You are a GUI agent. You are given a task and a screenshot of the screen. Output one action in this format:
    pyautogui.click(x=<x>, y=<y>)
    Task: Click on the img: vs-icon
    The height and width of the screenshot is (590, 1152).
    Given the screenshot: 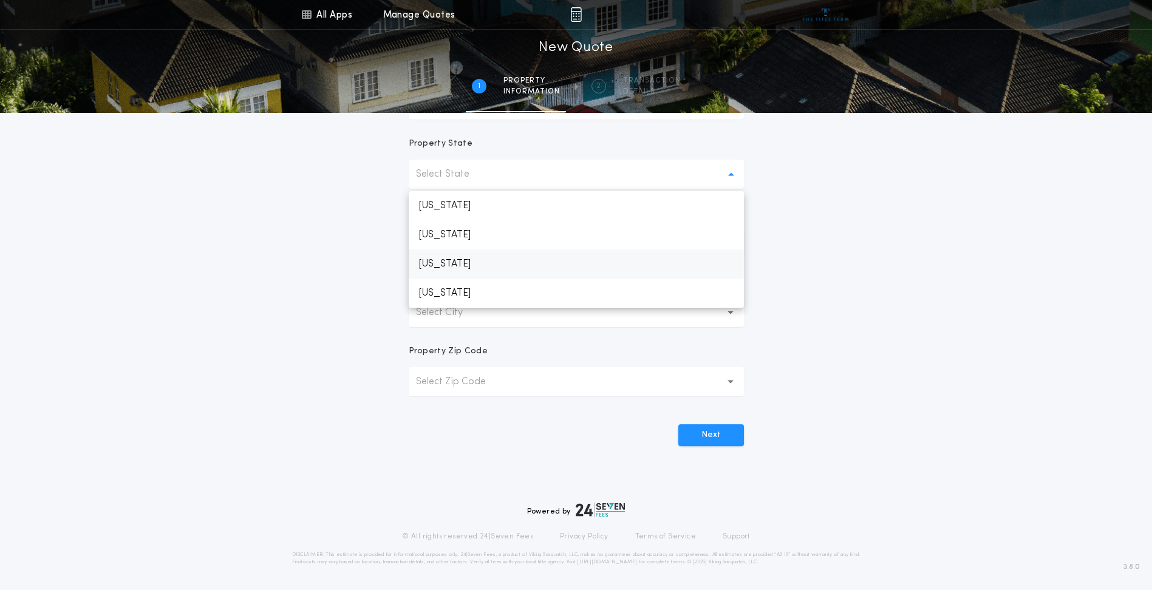 What is the action you would take?
    pyautogui.click(x=825, y=15)
    